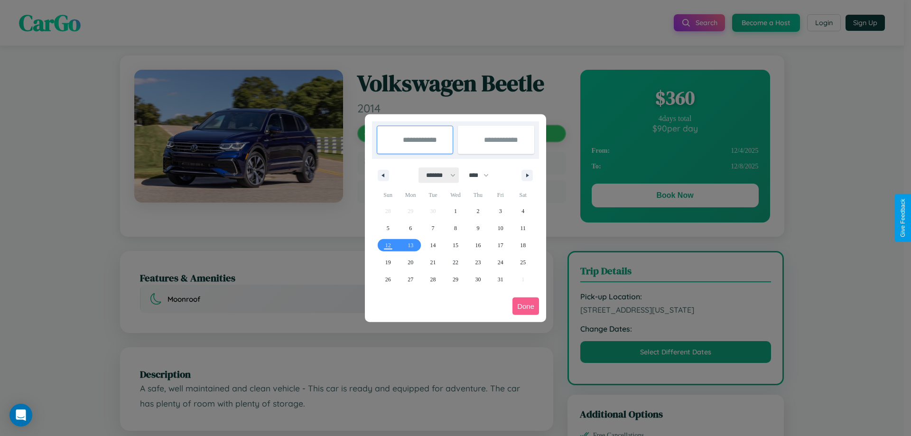  What do you see at coordinates (410, 279) in the screenshot?
I see `button: 27` at bounding box center [410, 279].